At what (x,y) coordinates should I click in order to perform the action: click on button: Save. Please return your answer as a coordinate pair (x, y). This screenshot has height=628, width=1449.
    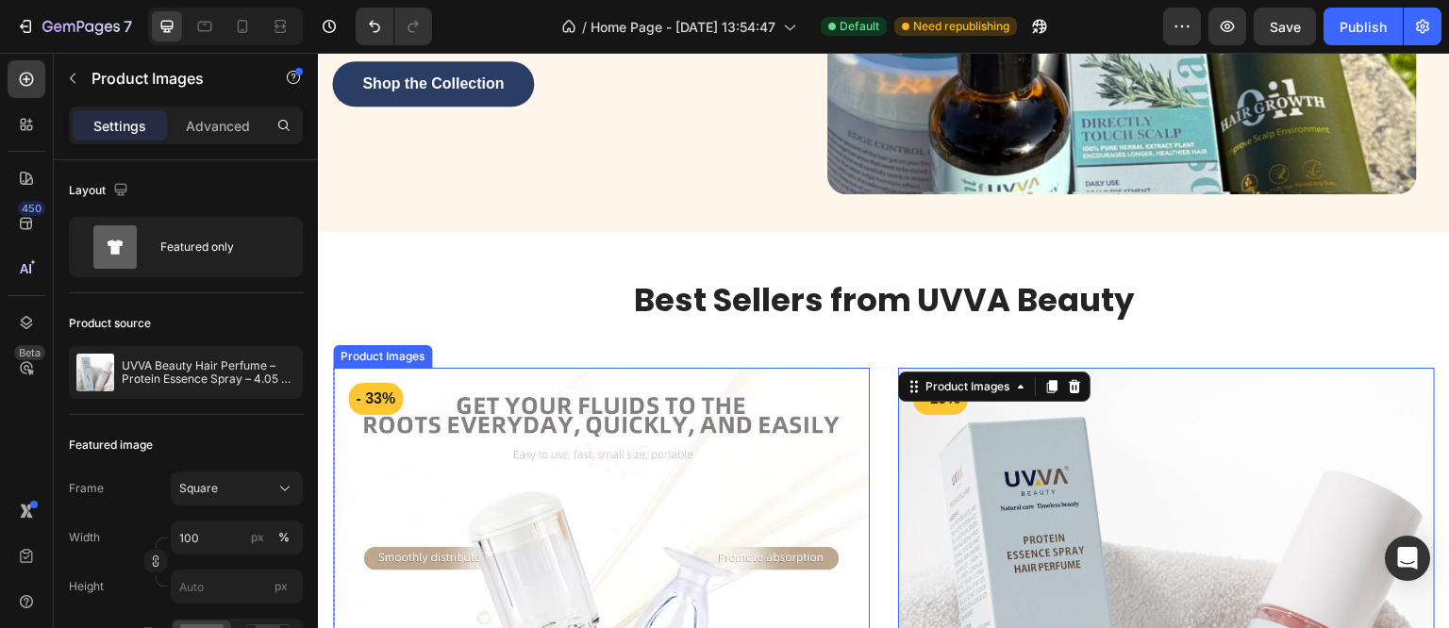
    Looking at the image, I should click on (1285, 26).